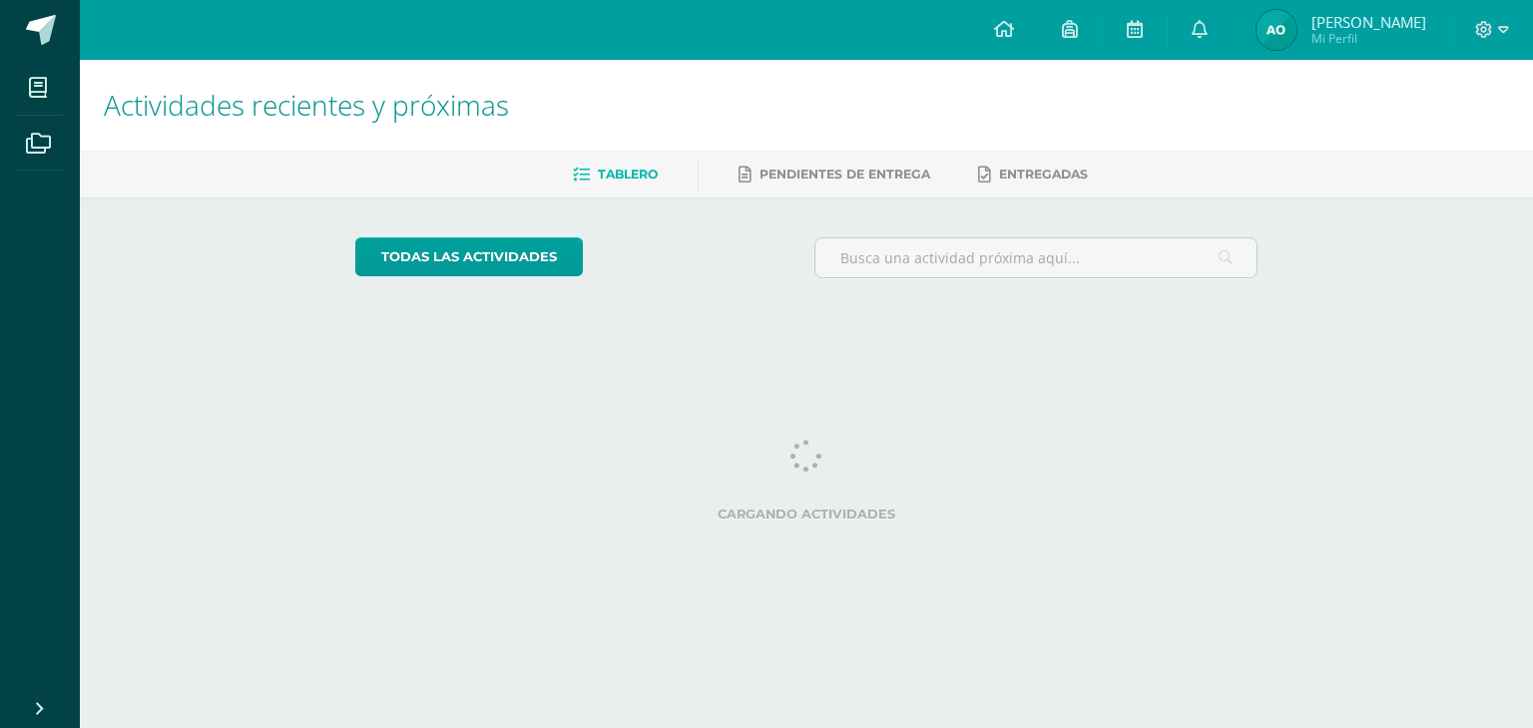 This screenshot has width=1533, height=728. What do you see at coordinates (1043, 174) in the screenshot?
I see `span: Entregadas` at bounding box center [1043, 174].